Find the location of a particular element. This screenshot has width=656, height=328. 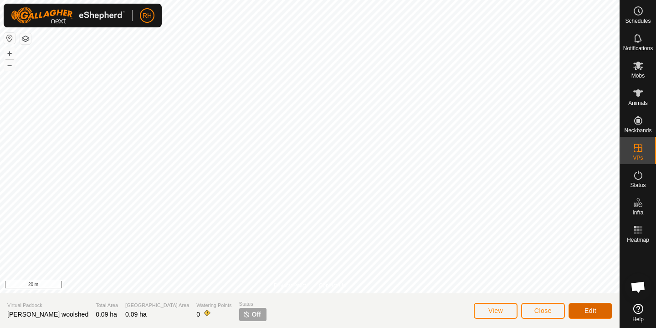

span: Notifications is located at coordinates (638, 48).